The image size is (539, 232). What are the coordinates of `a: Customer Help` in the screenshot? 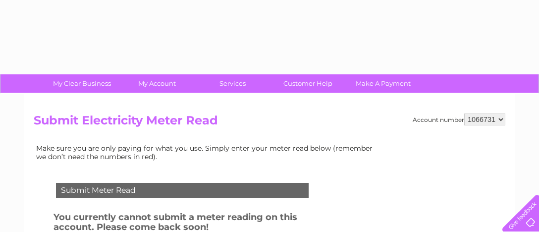 It's located at (308, 83).